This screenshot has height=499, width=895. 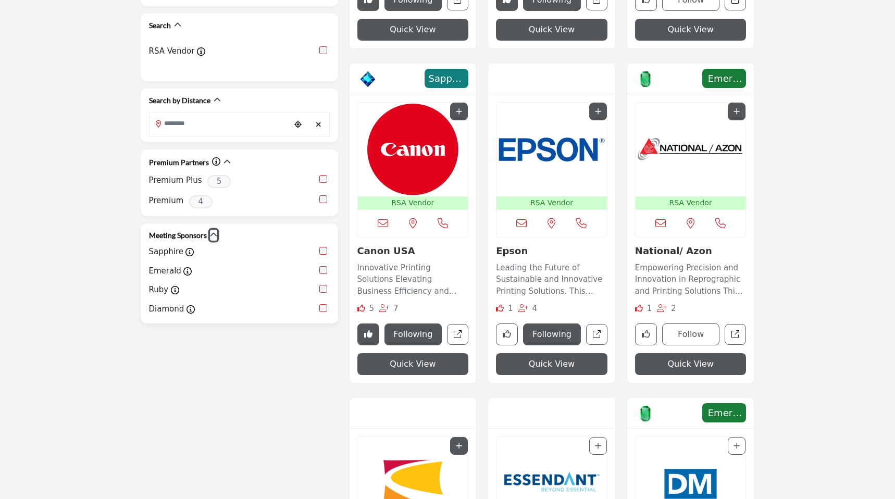 What do you see at coordinates (691, 334) in the screenshot?
I see `button: Follow` at bounding box center [691, 334].